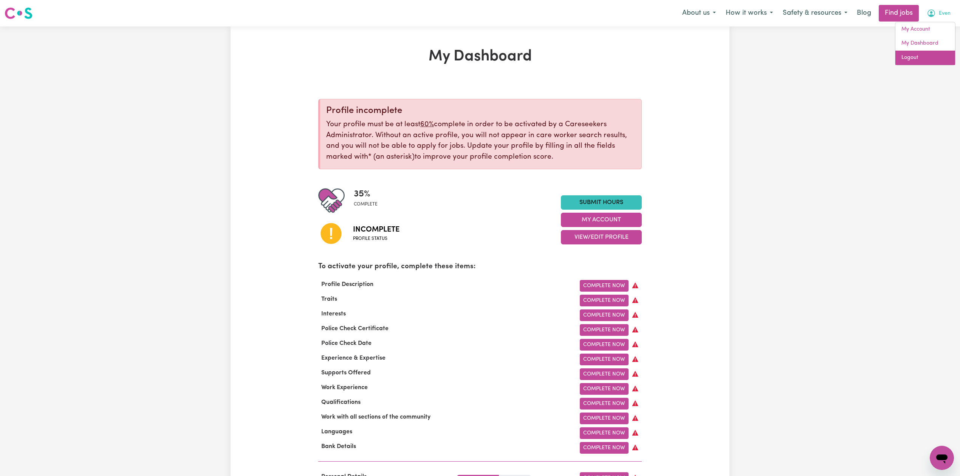  What do you see at coordinates (347, 285) in the screenshot?
I see `span: Profile Description` at bounding box center [347, 285].